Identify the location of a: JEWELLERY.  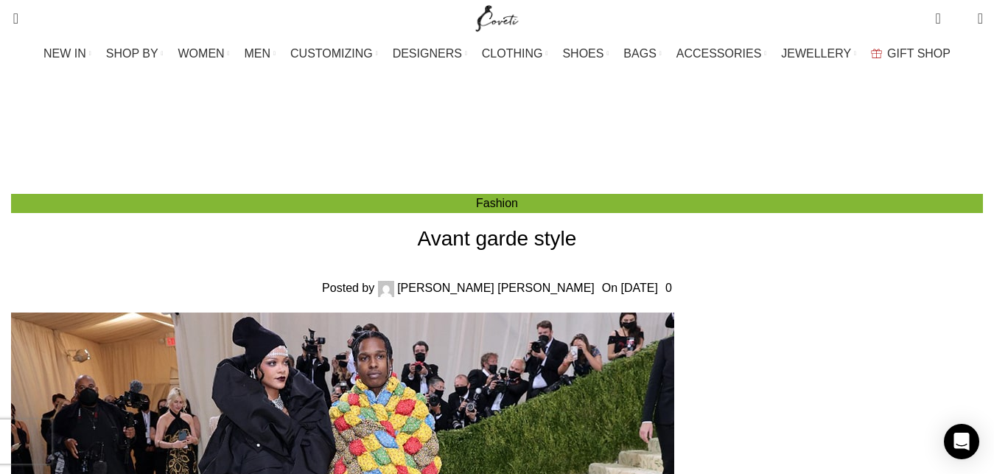
(819, 54).